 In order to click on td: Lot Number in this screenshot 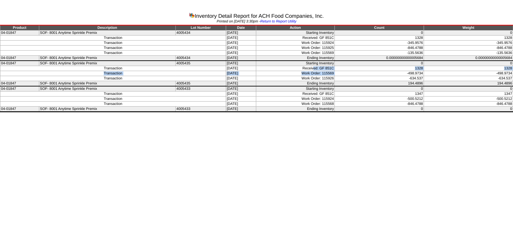, I will do `click(200, 28)`.